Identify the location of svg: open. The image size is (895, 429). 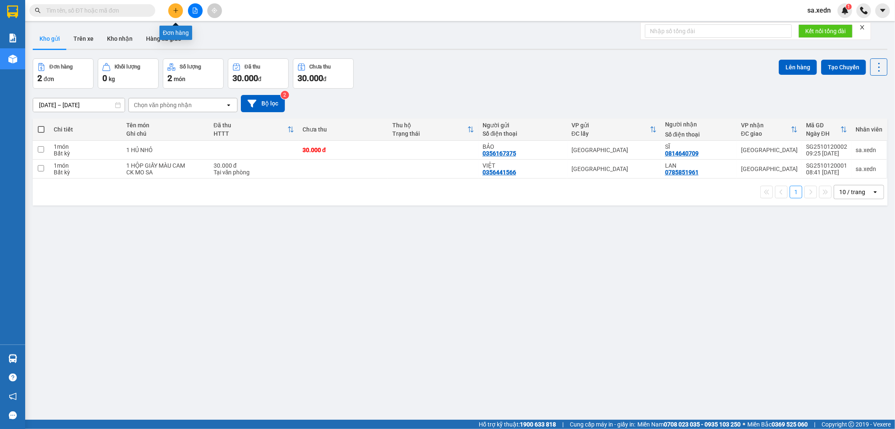
(876, 192).